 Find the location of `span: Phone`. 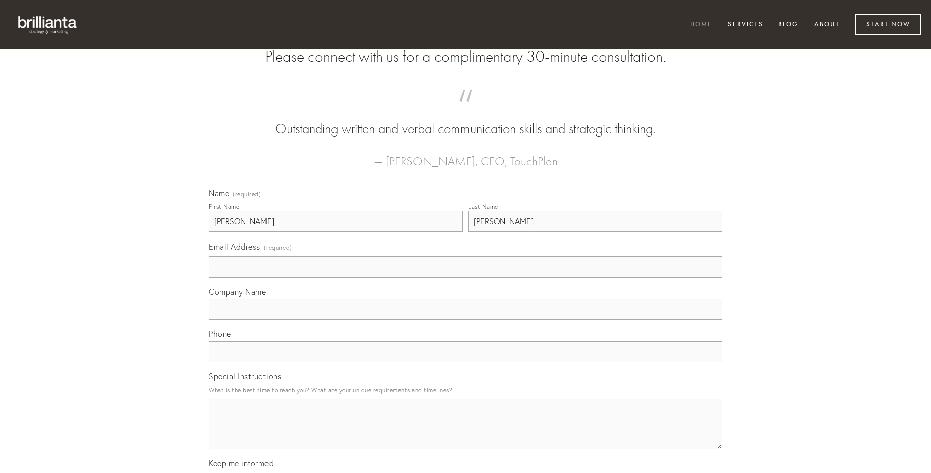

span: Phone is located at coordinates (220, 334).